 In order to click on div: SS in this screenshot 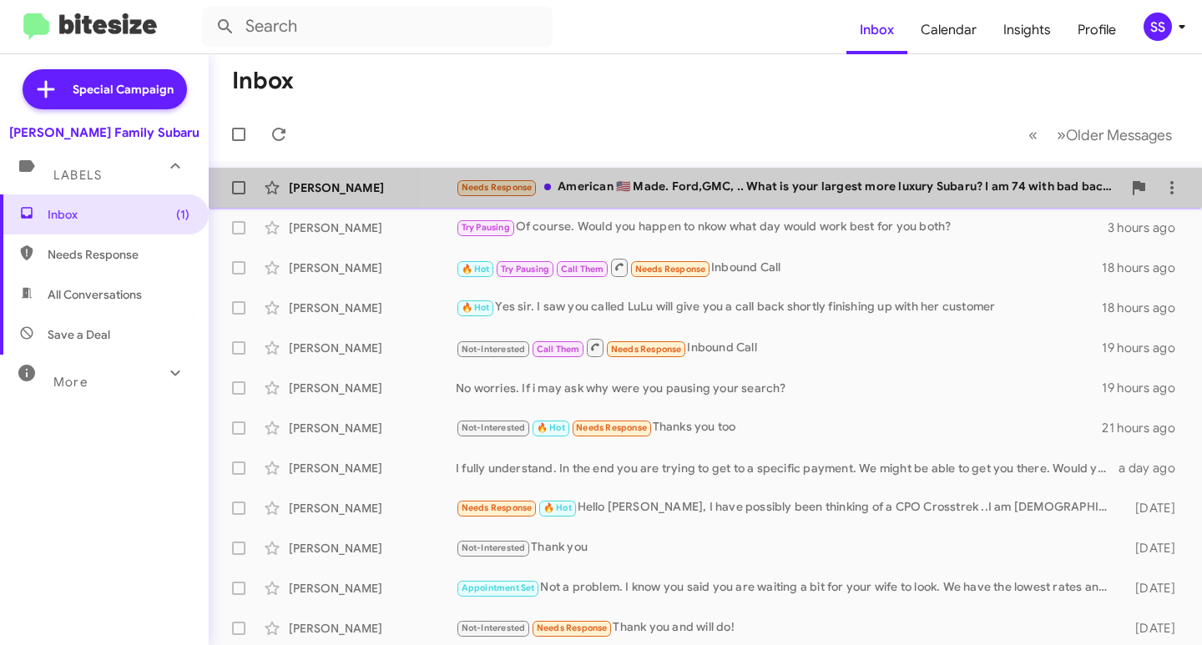, I will do `click(1158, 27)`.